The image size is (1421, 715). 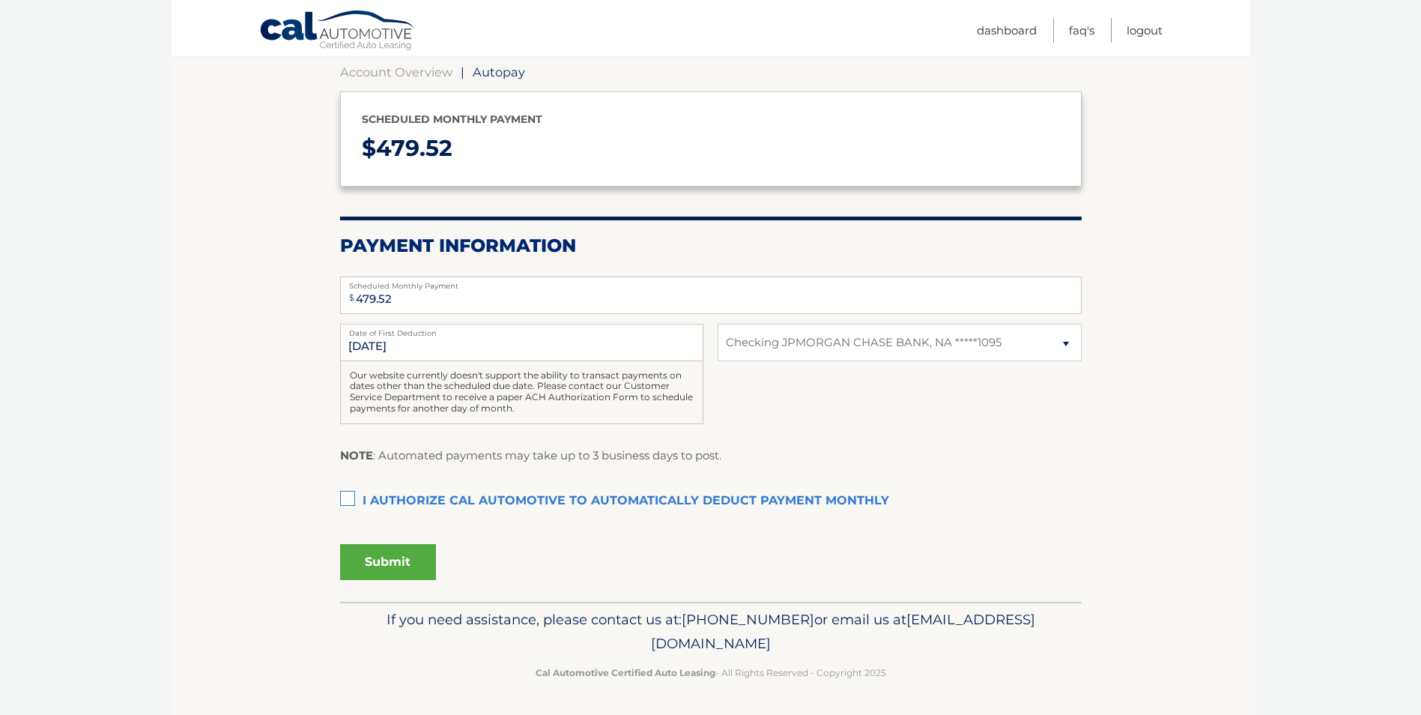 I want to click on h2: Payment Information, so click(x=711, y=246).